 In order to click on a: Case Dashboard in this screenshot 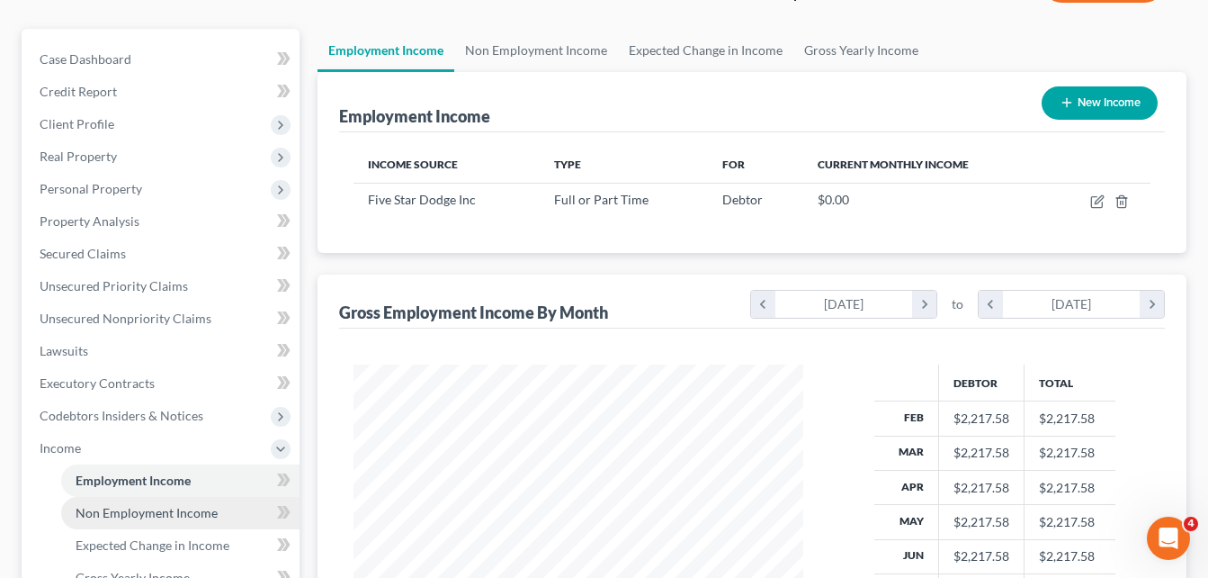, I will do `click(162, 59)`.